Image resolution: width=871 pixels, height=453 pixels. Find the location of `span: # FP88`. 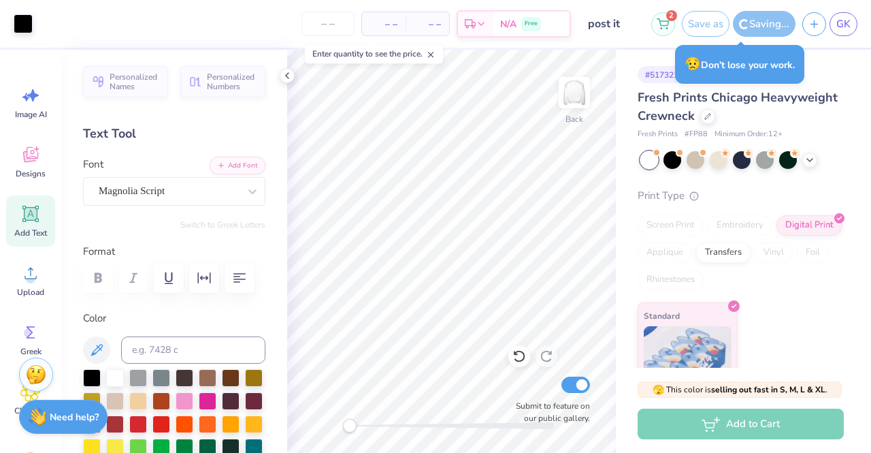

span: # FP88 is located at coordinates (696, 134).